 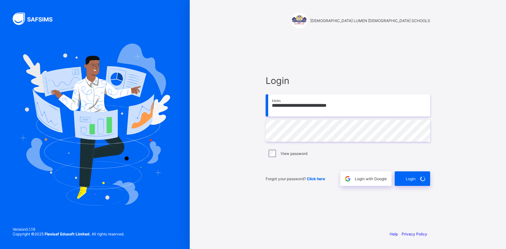 What do you see at coordinates (316, 179) in the screenshot?
I see `span: Click here` at bounding box center [316, 179].